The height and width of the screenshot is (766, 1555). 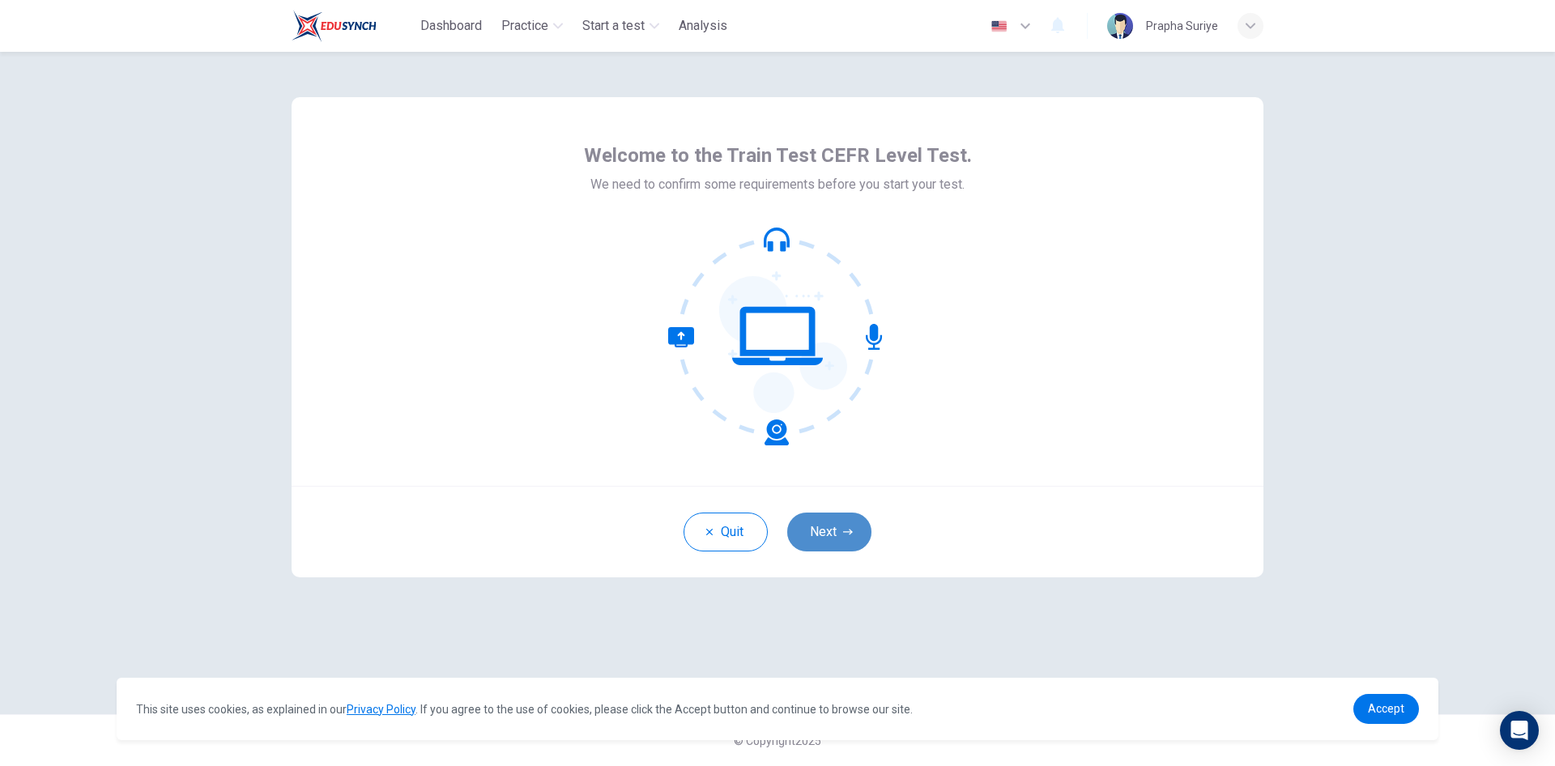 What do you see at coordinates (451, 26) in the screenshot?
I see `a: Dashboard` at bounding box center [451, 26].